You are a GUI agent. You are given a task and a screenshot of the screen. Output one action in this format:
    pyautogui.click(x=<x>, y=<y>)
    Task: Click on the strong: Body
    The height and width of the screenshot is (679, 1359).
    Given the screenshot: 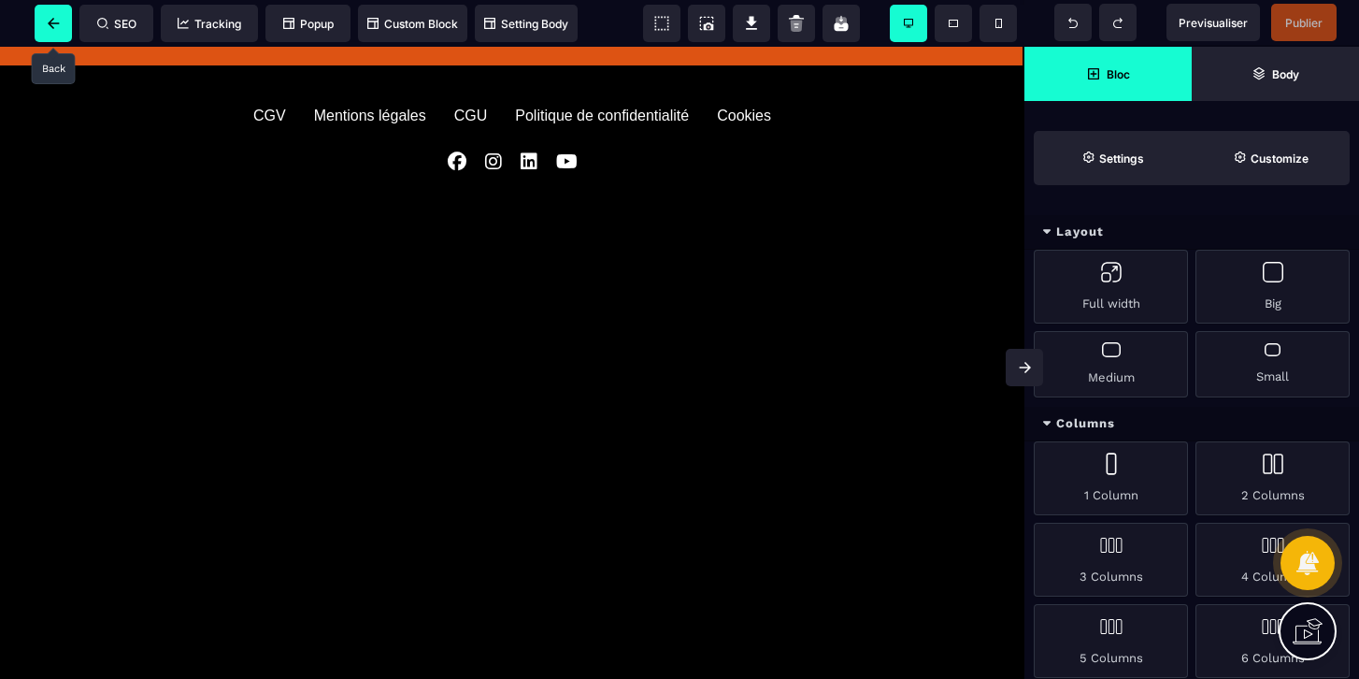 What is the action you would take?
    pyautogui.click(x=1285, y=74)
    